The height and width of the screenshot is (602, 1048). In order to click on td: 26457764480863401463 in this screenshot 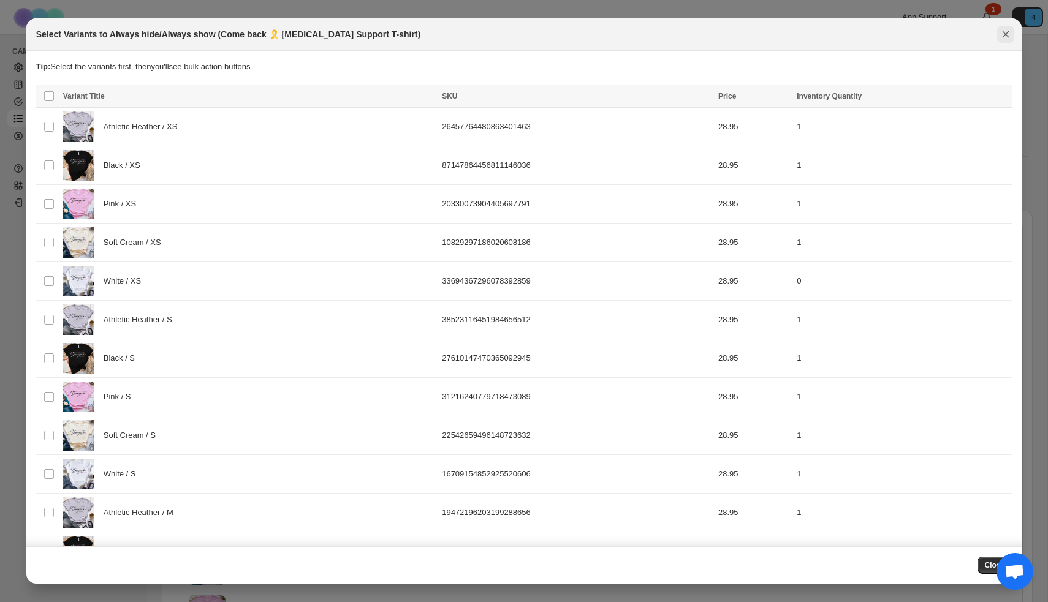, I will do `click(576, 127)`.